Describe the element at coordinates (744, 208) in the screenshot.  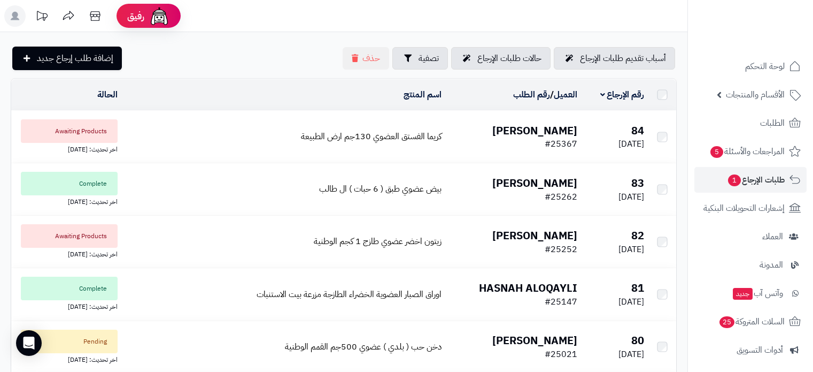
I see `span: إشعارات التحويلات البنكية` at that location.